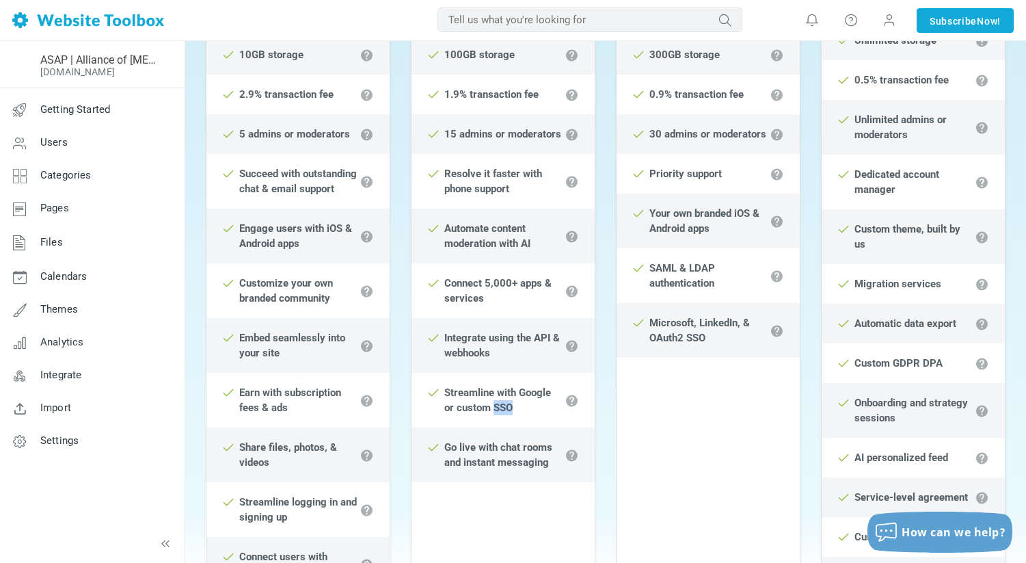 Image resolution: width=1026 pixels, height=563 pixels. I want to click on strong: Integrate using the API & webhooks, so click(502, 345).